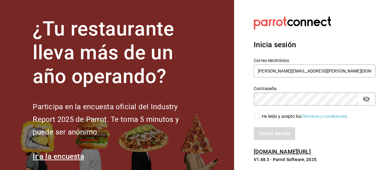 This screenshot has height=170, width=390. What do you see at coordinates (314, 60) in the screenshot?
I see `label: Correo electrónico` at bounding box center [314, 60].